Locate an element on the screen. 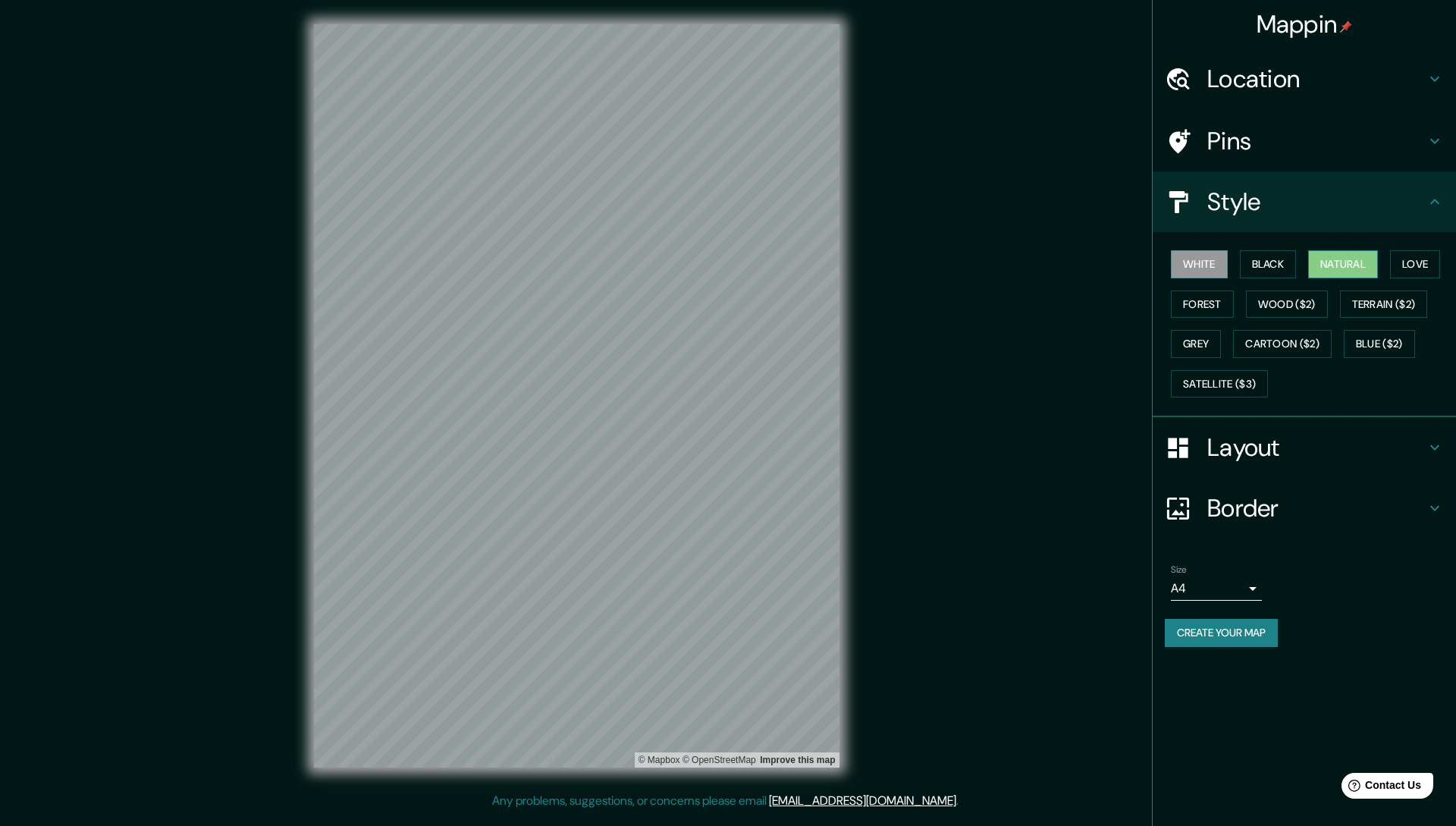 The width and height of the screenshot is (1456, 826). a: Map feedback is located at coordinates (797, 759).